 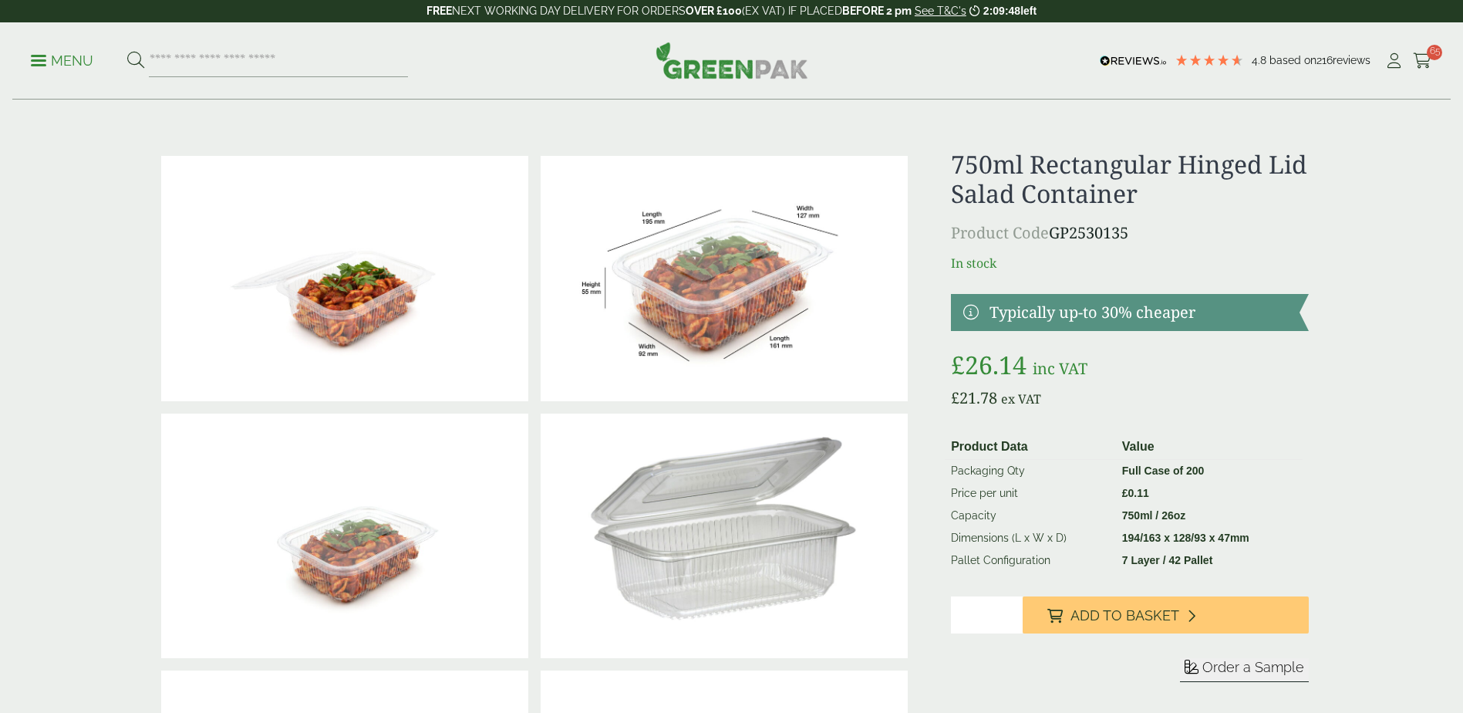 I want to click on td: Capacity, so click(x=1030, y=515).